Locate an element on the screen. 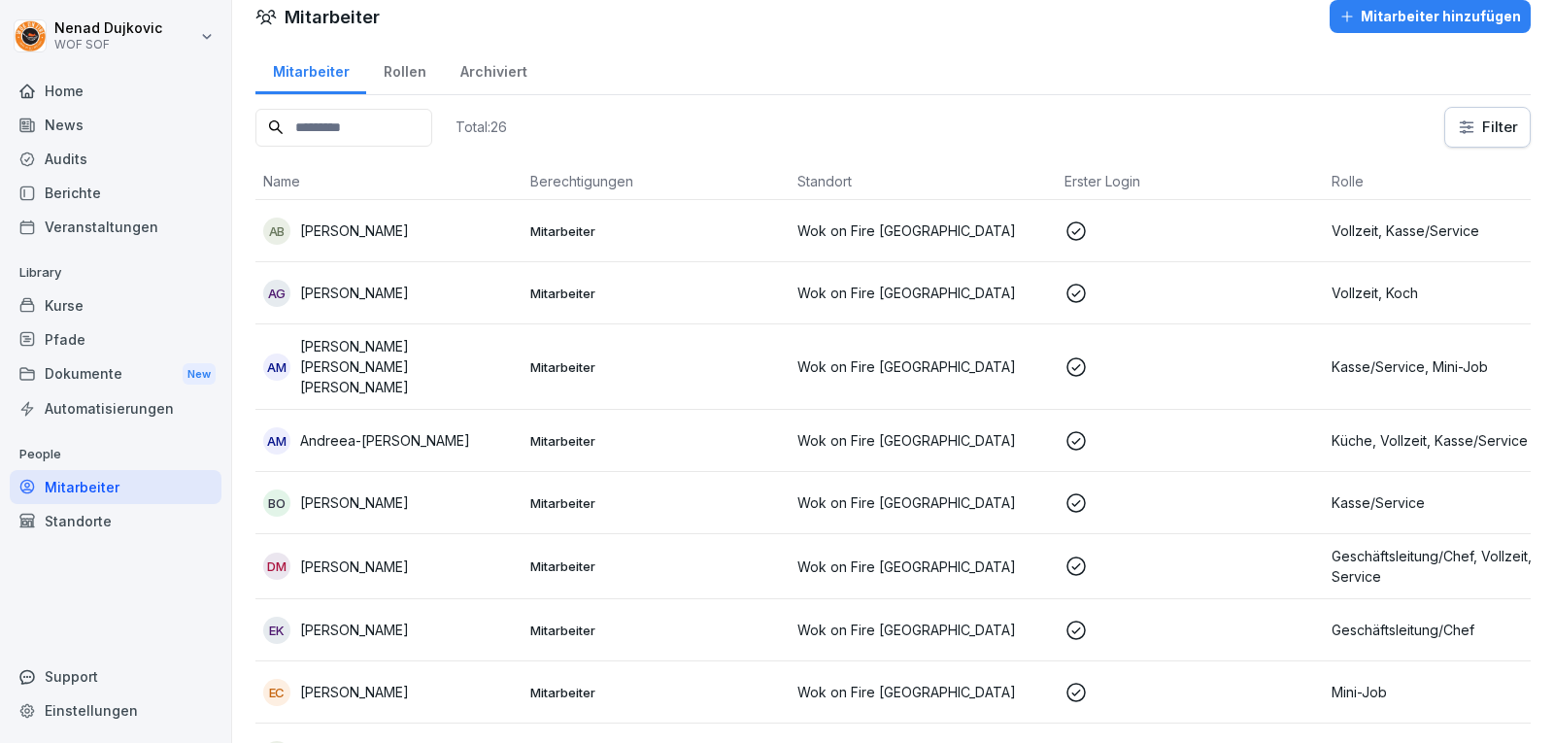  div: Automatisierungen is located at coordinates (116, 408).